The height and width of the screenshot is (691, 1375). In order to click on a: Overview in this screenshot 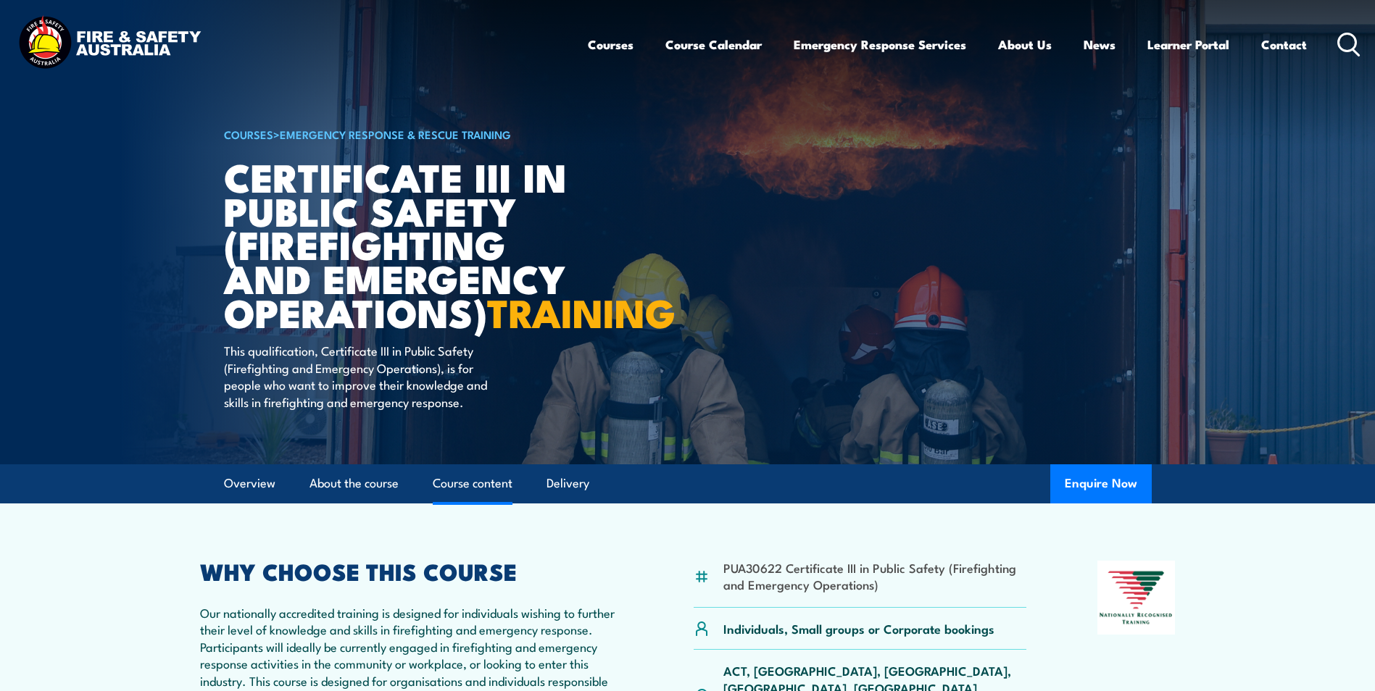, I will do `click(249, 483)`.